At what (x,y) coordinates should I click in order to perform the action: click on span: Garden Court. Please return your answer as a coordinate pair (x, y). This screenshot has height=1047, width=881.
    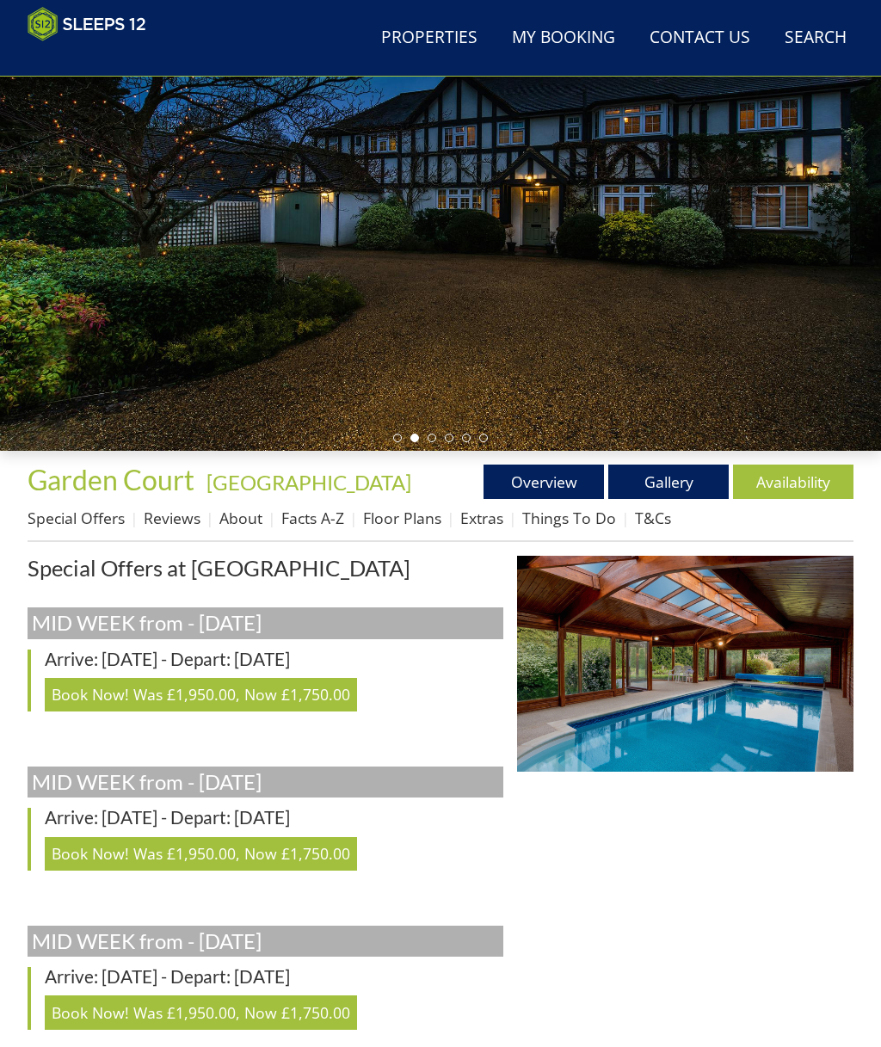
    Looking at the image, I should click on (111, 479).